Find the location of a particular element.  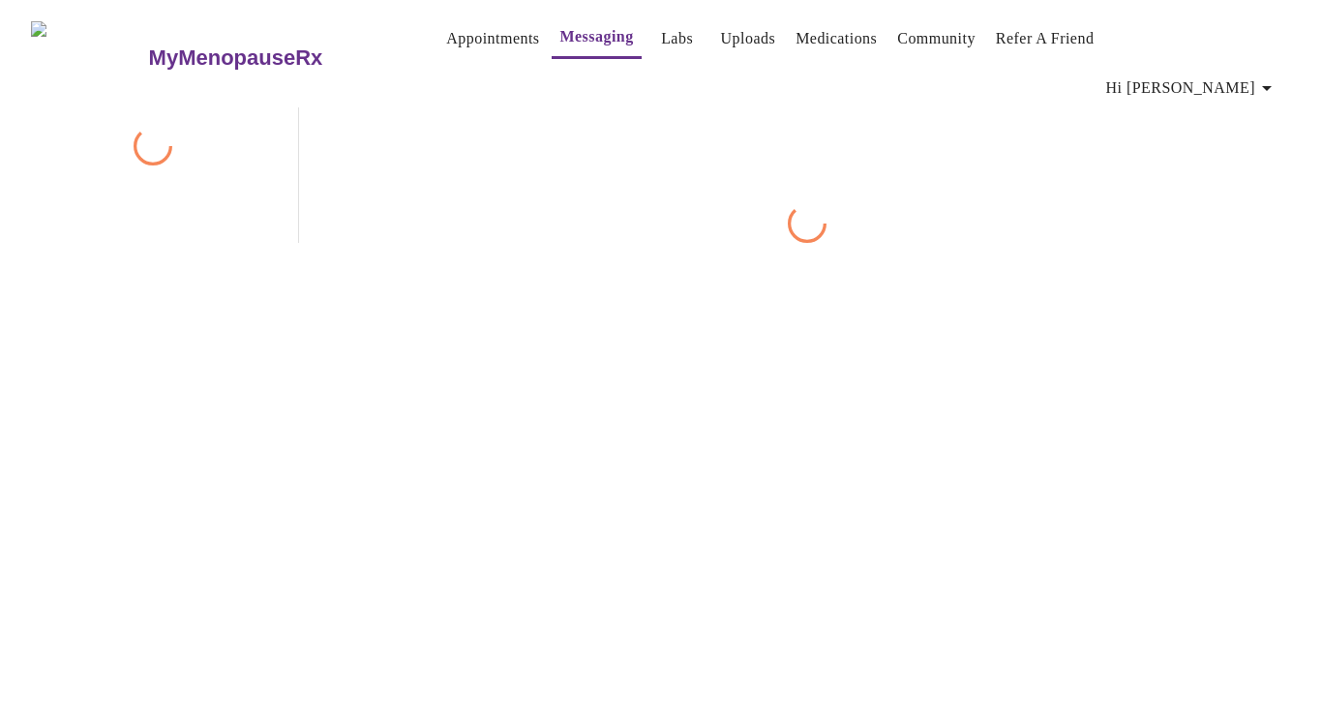

a: Uploads is located at coordinates (748, 39).